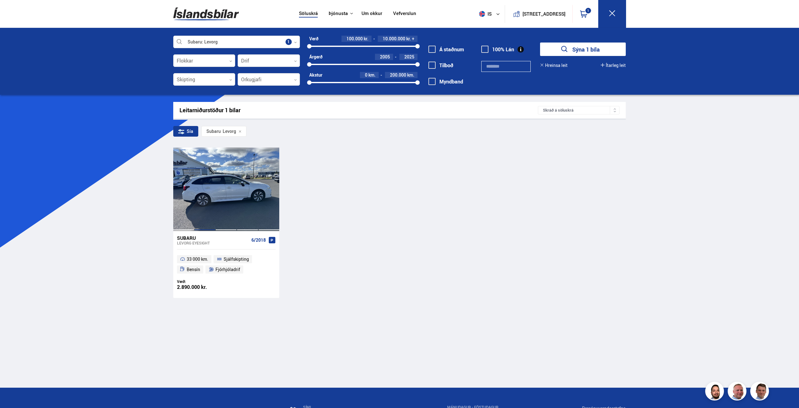 The height and width of the screenshot is (408, 799). Describe the element at coordinates (482, 14) in the screenshot. I see `img: svg+xml;base64,PHN2ZyB4bWxucz0iaHR0cDovL3d3dy53My5vcmcvMjAwMC9zdmciIHdpZHRoPSI1MTIiIGhlaWdodD0iNT...` at that location.